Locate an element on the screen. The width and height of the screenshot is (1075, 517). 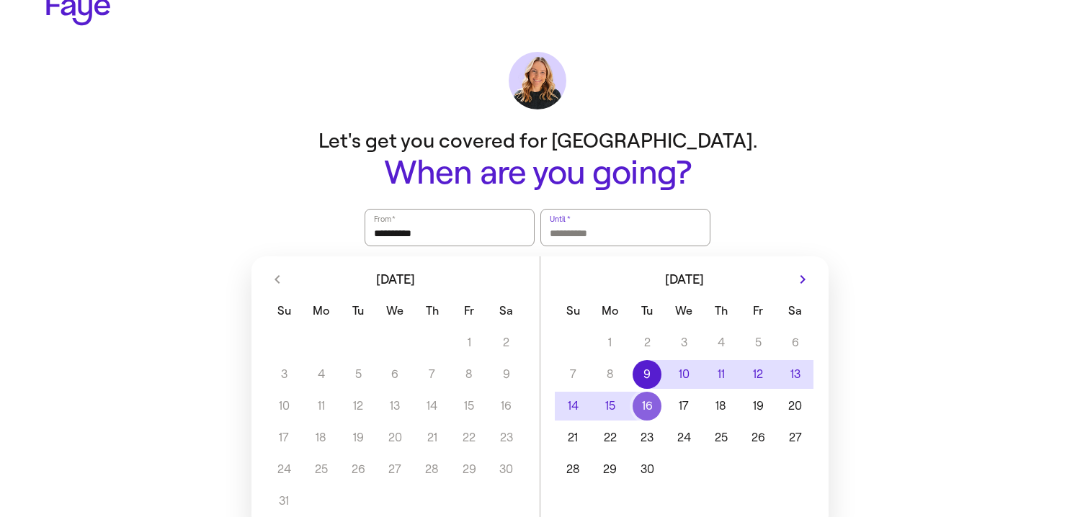
button: 10 is located at coordinates (684, 375).